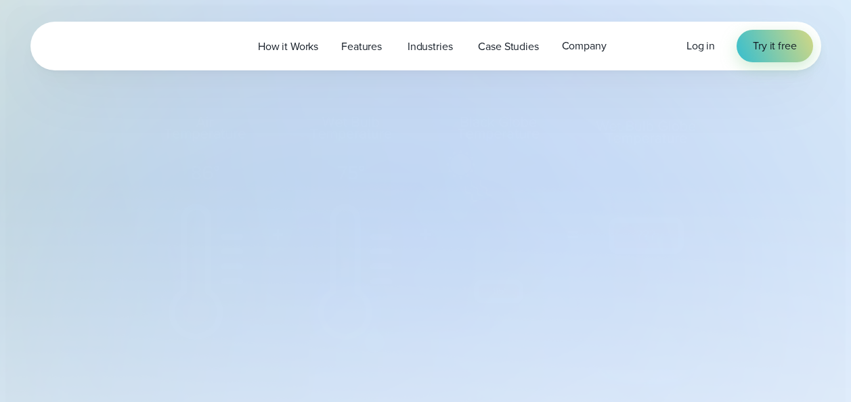 This screenshot has height=402, width=851. I want to click on span: Log in, so click(701, 45).